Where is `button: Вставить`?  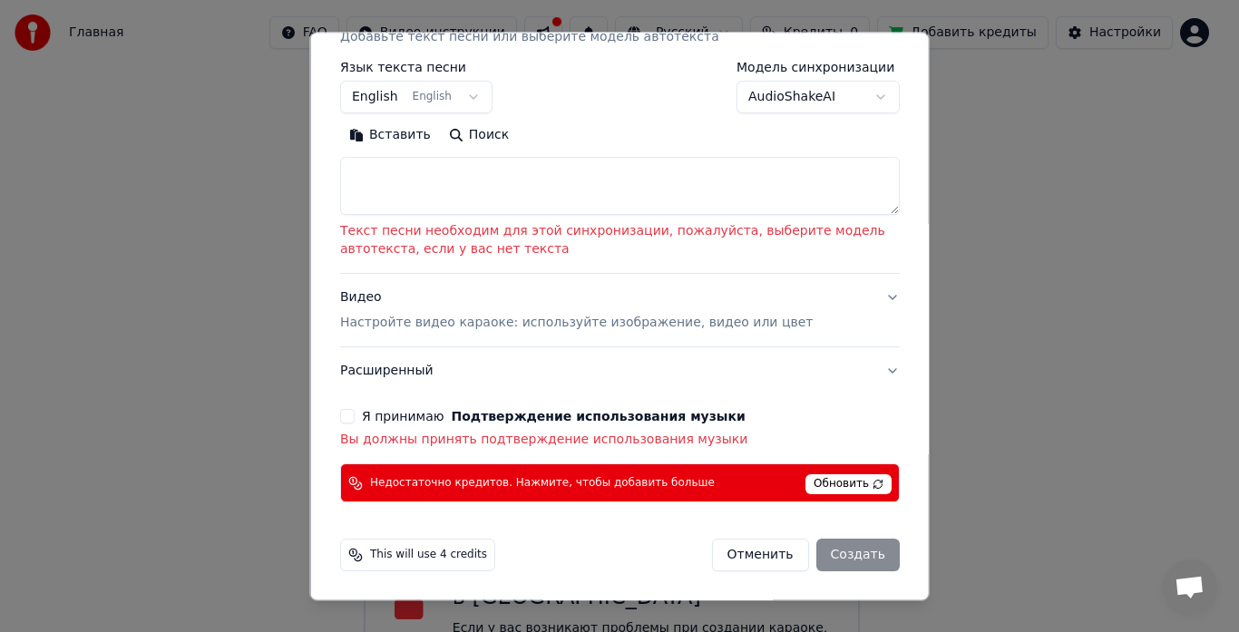
button: Вставить is located at coordinates (390, 136).